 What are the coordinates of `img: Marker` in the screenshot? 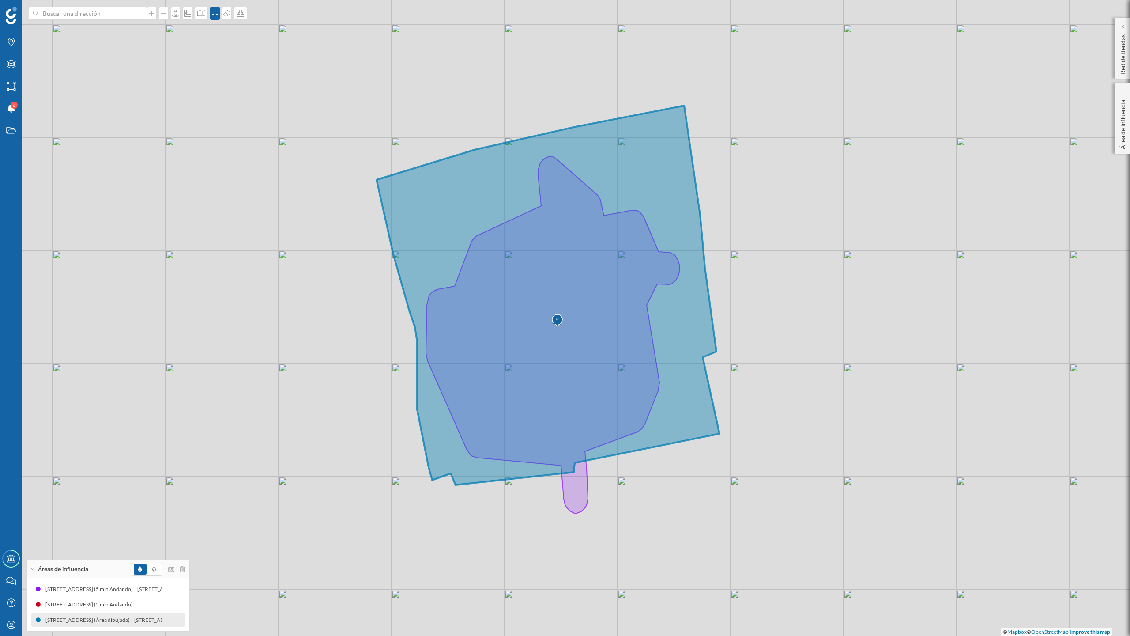 It's located at (557, 320).